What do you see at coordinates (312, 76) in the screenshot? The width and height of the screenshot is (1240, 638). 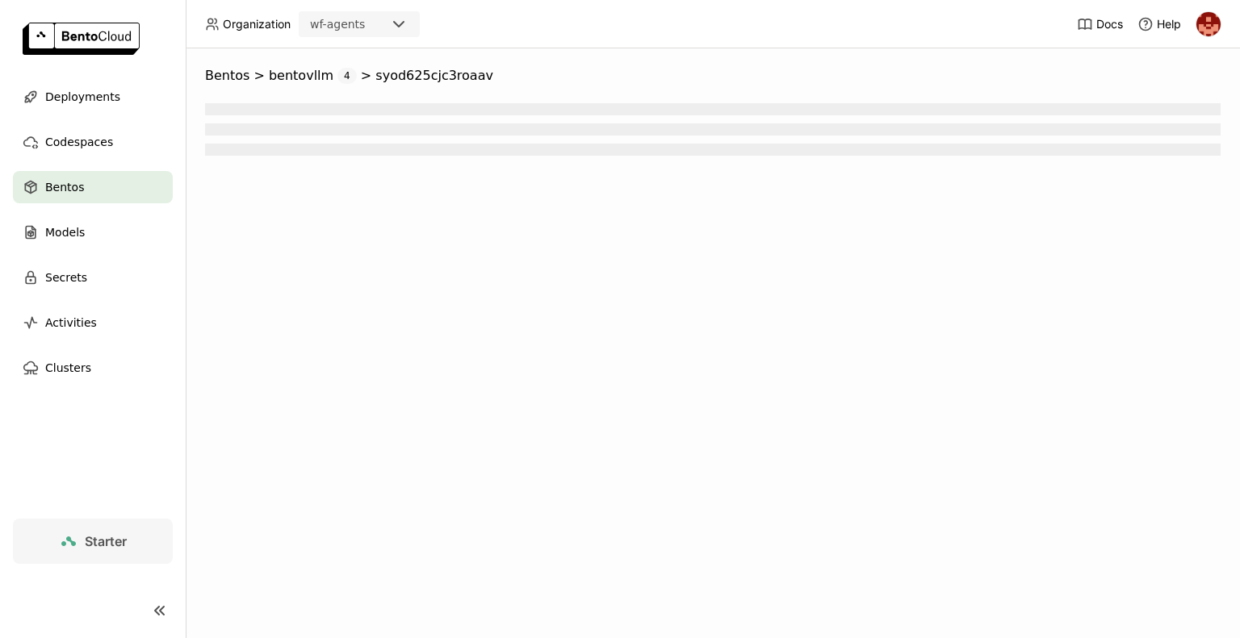 I see `div: bentovllm4` at bounding box center [312, 76].